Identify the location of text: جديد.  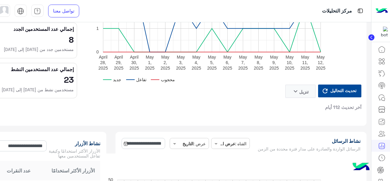
(117, 80).